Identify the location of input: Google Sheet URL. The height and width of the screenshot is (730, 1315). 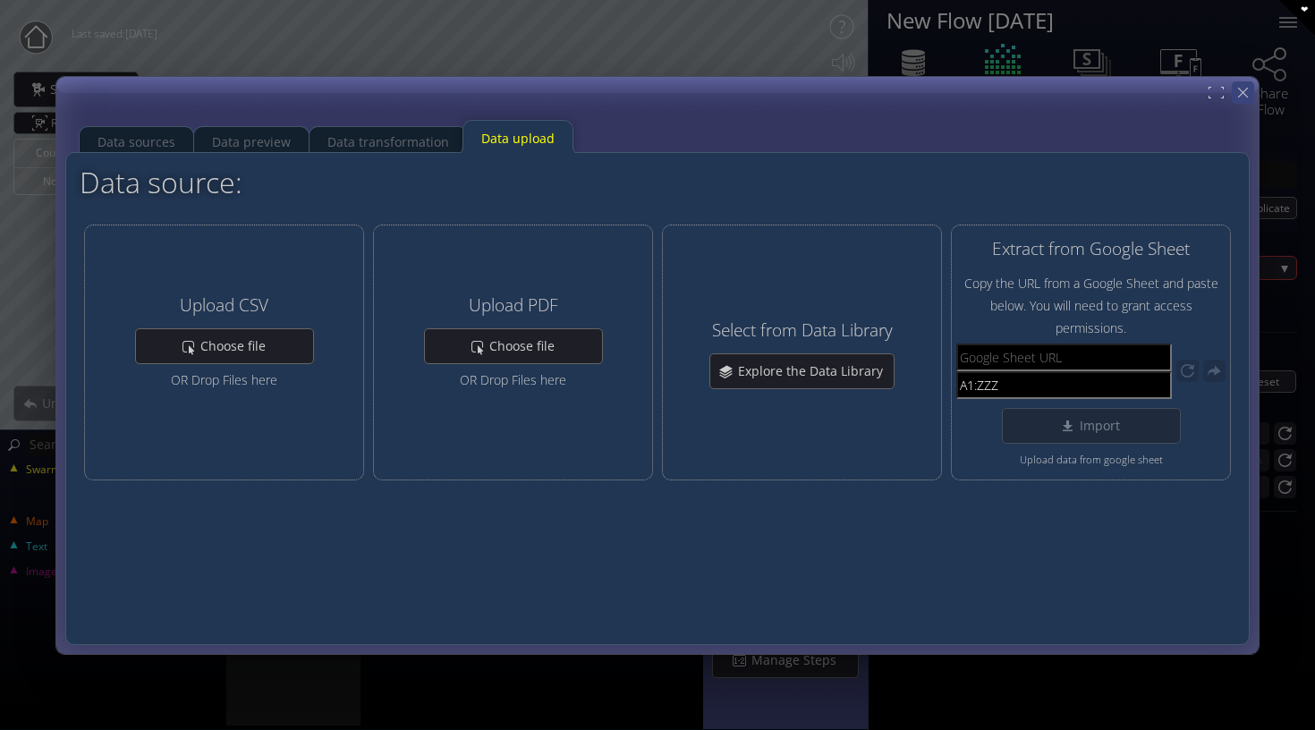
(1063, 356).